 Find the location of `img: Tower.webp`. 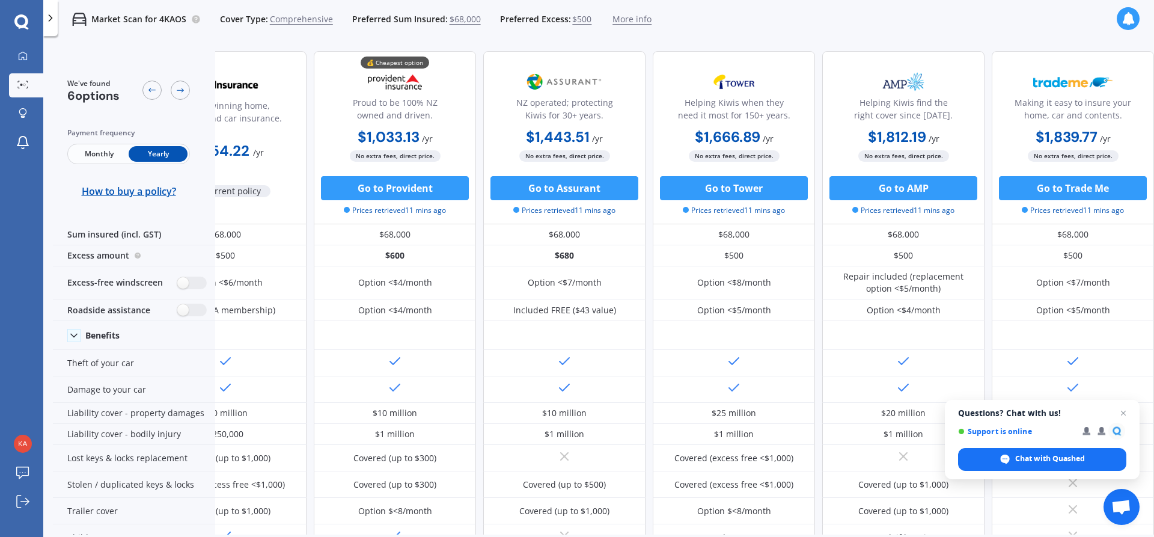

img: Tower.webp is located at coordinates (734, 82).